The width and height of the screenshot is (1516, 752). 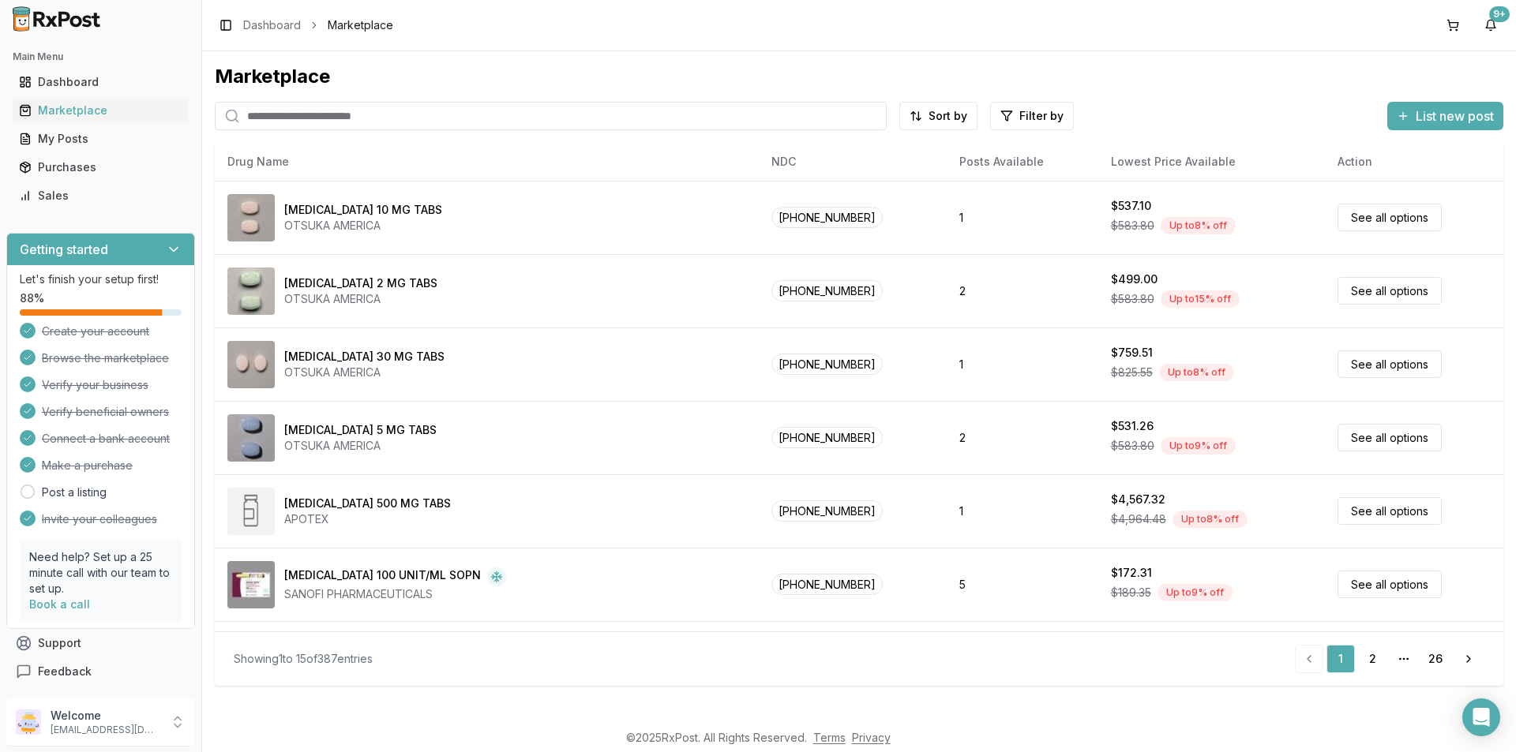 I want to click on img: User avatar, so click(x=28, y=722).